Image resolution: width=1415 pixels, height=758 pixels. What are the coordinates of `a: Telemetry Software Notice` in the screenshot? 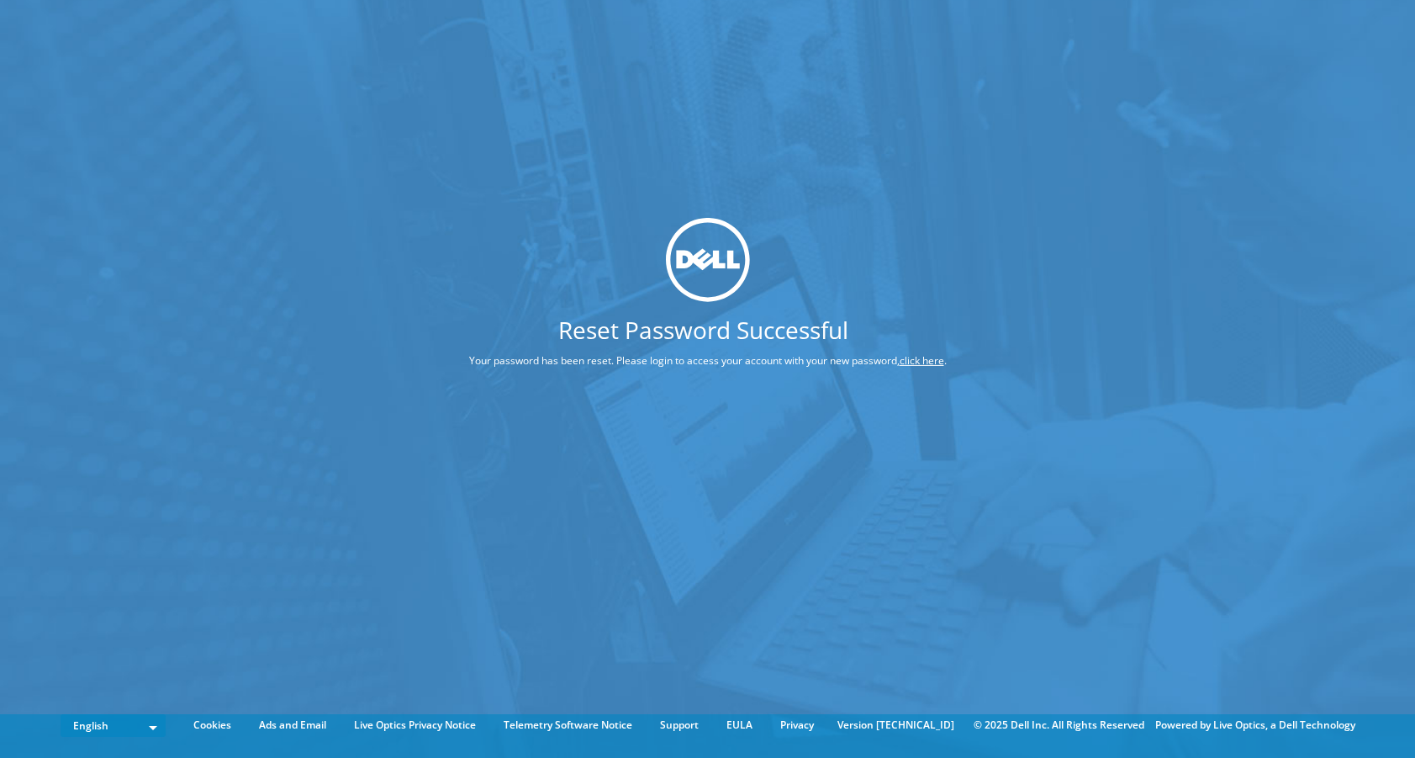 It's located at (568, 725).